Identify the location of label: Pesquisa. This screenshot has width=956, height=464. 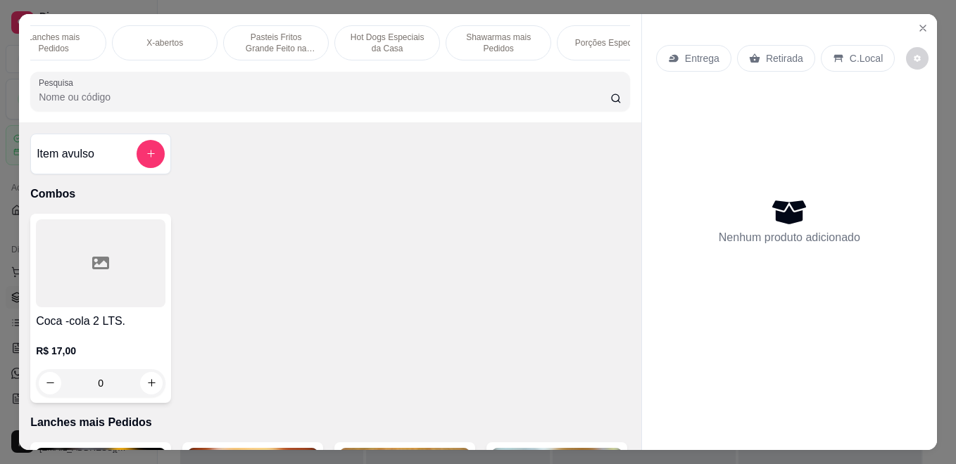
(58, 82).